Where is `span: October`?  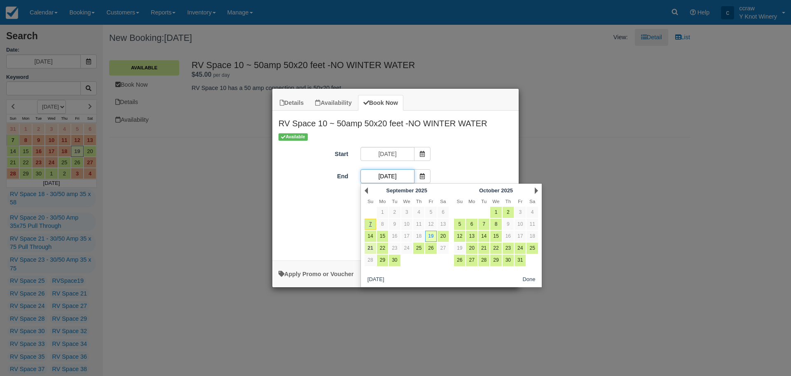 span: October is located at coordinates (490, 190).